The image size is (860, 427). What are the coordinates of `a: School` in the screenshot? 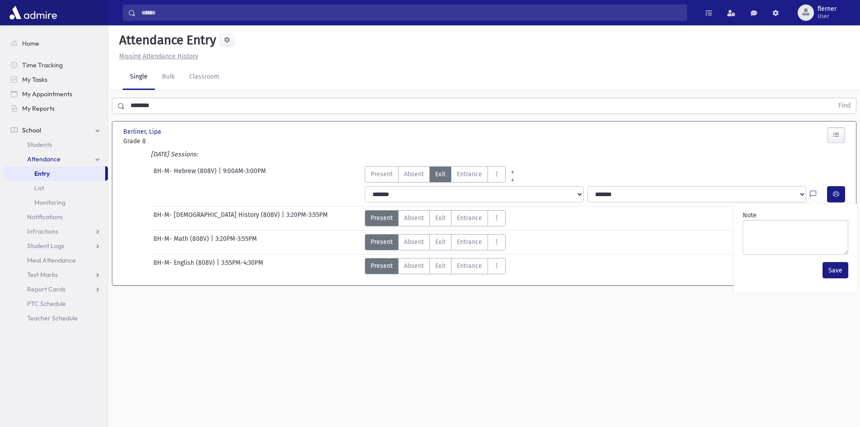 It's located at (56, 130).